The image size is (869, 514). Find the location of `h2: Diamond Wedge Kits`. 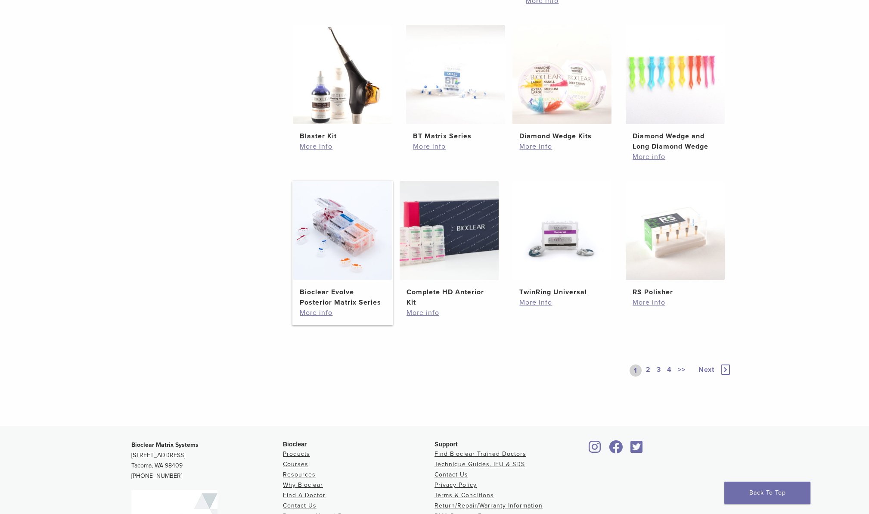

h2: Diamond Wedge Kits is located at coordinates (562, 136).